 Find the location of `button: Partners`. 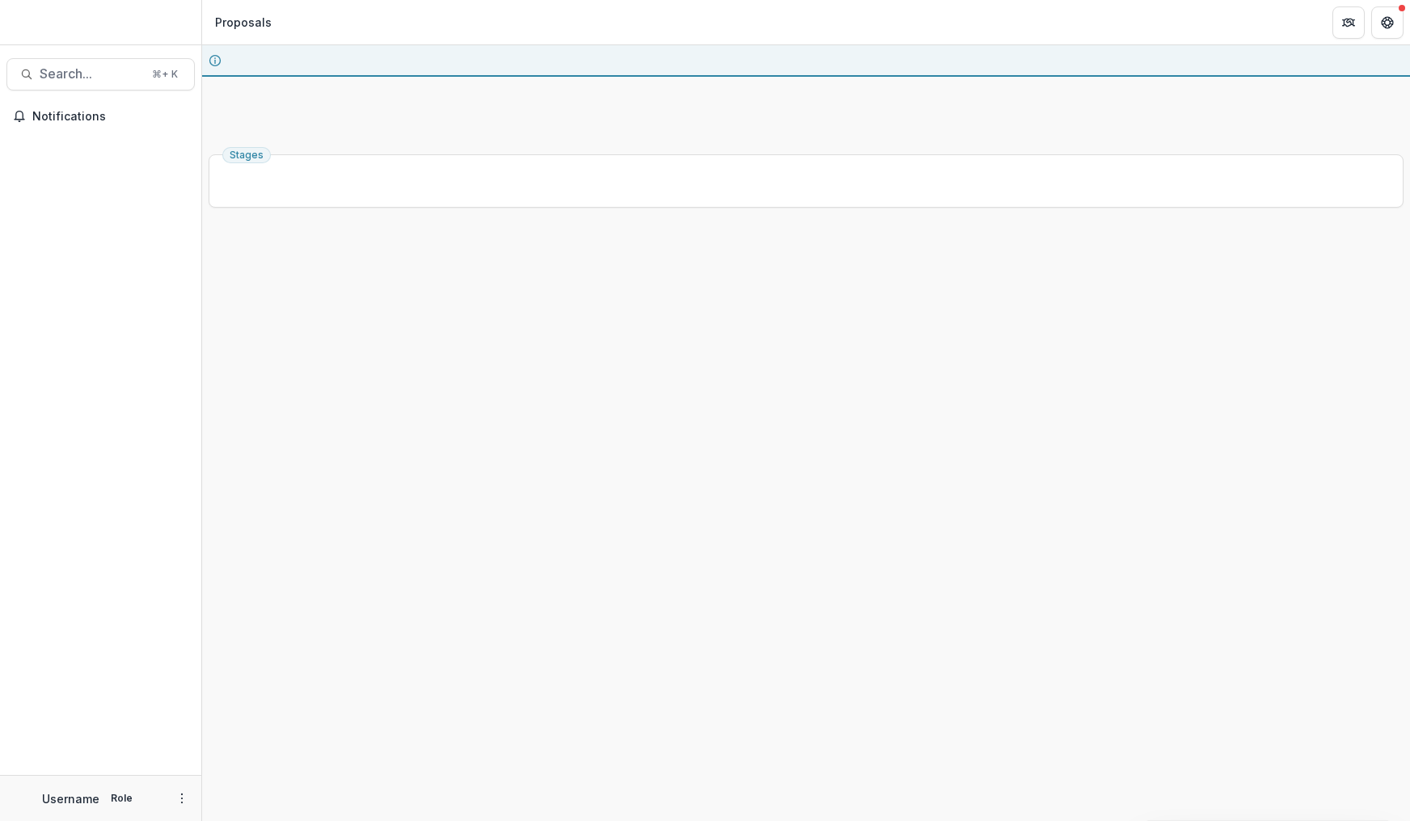

button: Partners is located at coordinates (1349, 23).